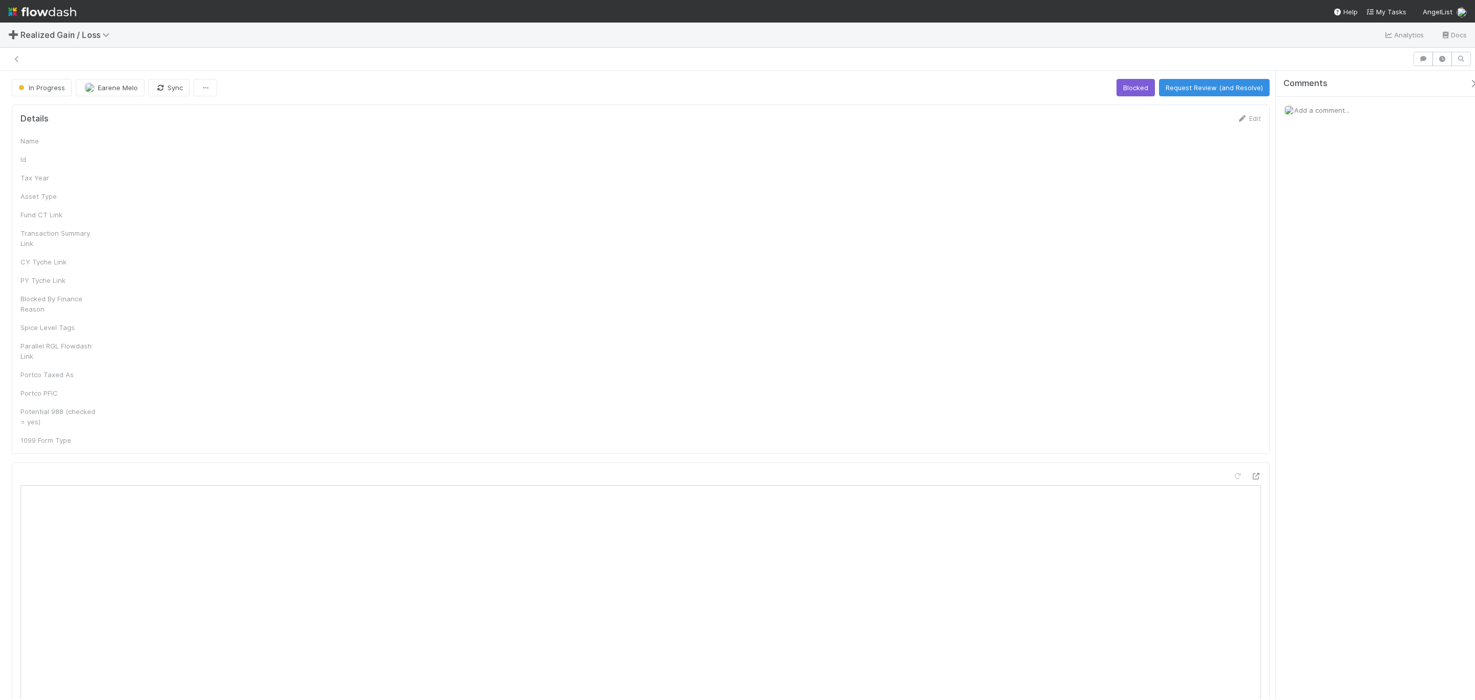 The height and width of the screenshot is (700, 1475). Describe the element at coordinates (1305, 83) in the screenshot. I see `span: Comments` at that location.